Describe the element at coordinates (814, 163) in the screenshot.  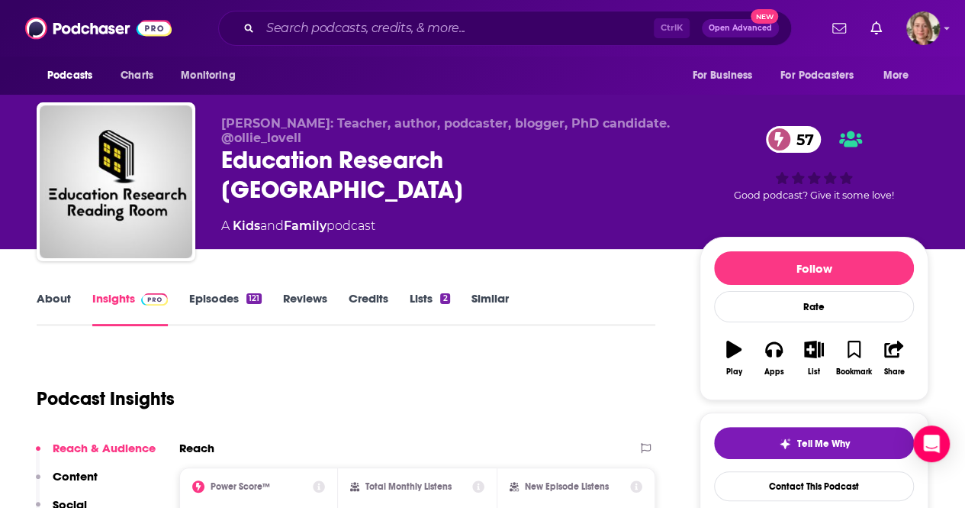
I see `div: 57Good podcast? Give it some love!` at that location.